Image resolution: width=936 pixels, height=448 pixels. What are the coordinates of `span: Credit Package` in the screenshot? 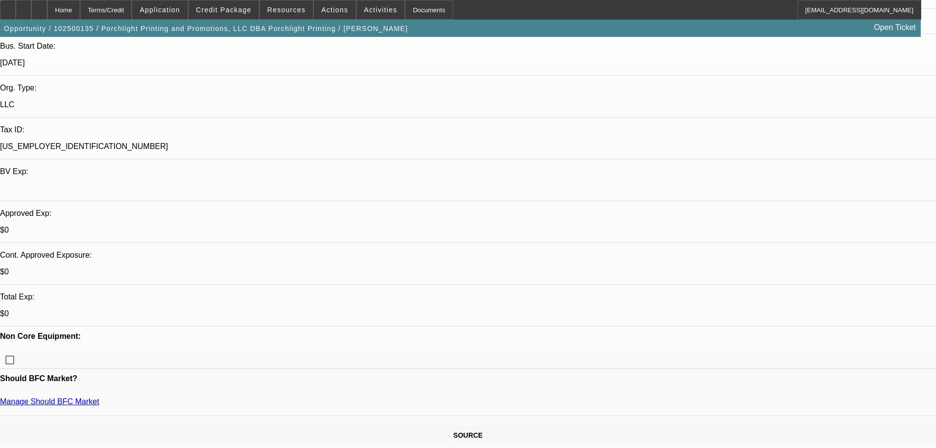 It's located at (224, 10).